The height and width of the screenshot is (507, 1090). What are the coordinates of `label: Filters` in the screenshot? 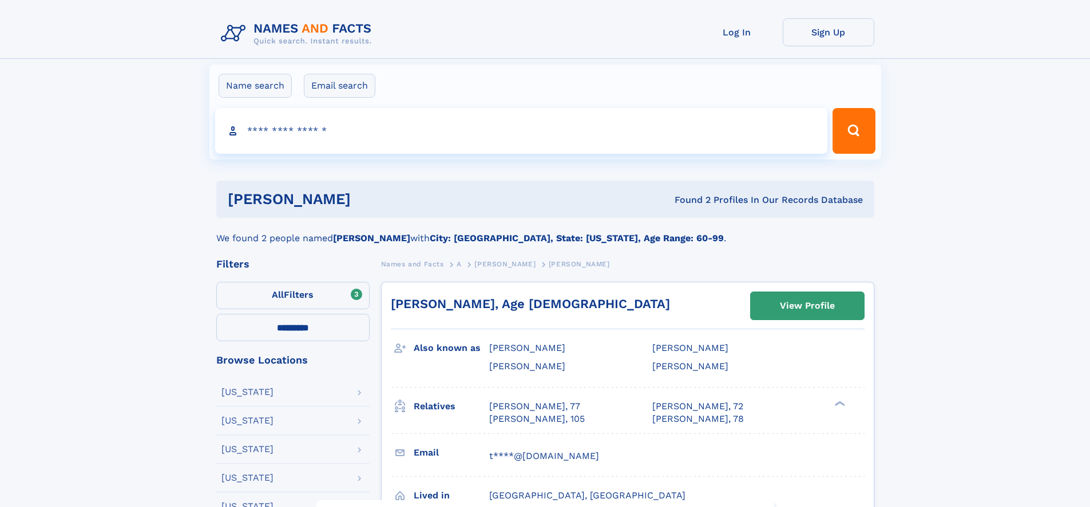 It's located at (293, 296).